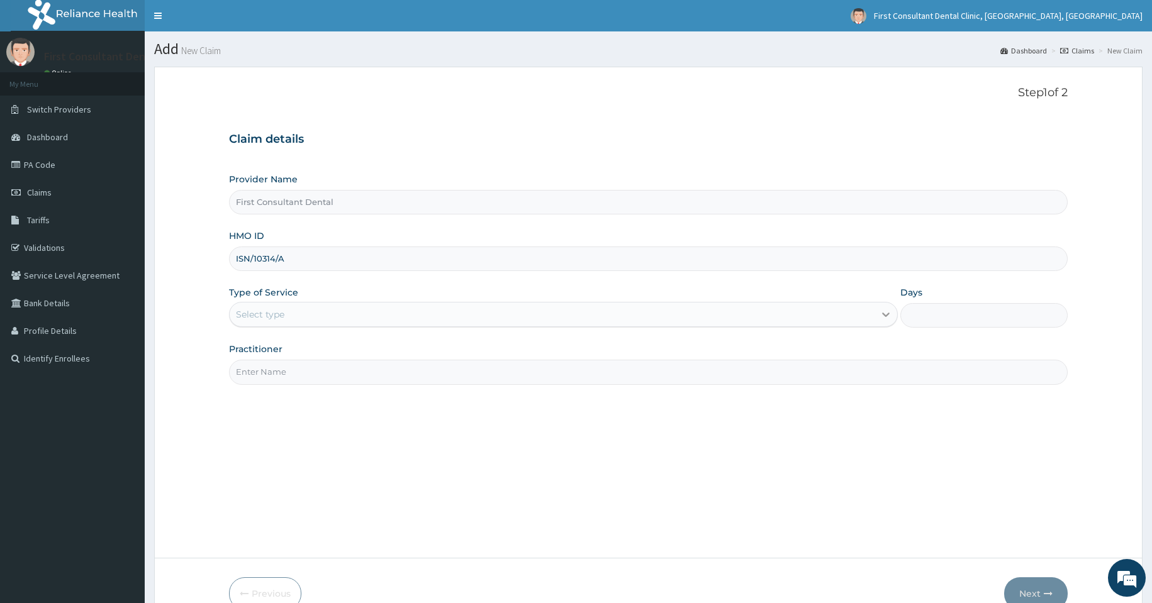 The image size is (1152, 603). Describe the element at coordinates (911, 293) in the screenshot. I see `label: Days` at that location.